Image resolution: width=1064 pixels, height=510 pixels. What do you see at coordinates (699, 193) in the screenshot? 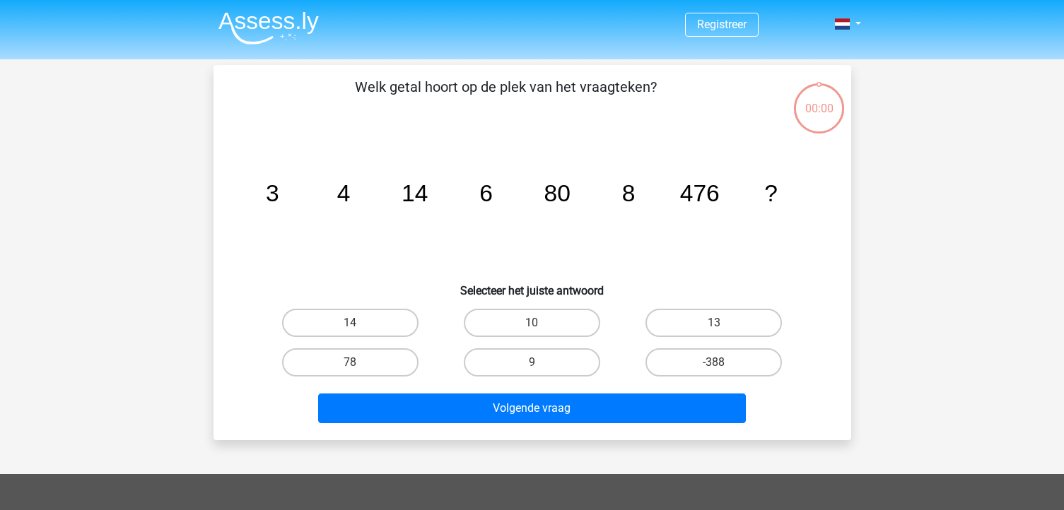
I see `tspan: 476` at bounding box center [699, 193].